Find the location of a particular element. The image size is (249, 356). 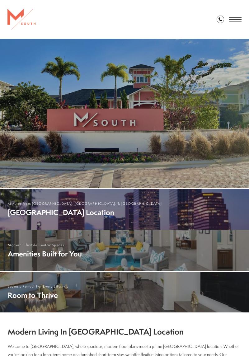

span: Layouts Perfect For Every Lifestyle is located at coordinates (38, 286).